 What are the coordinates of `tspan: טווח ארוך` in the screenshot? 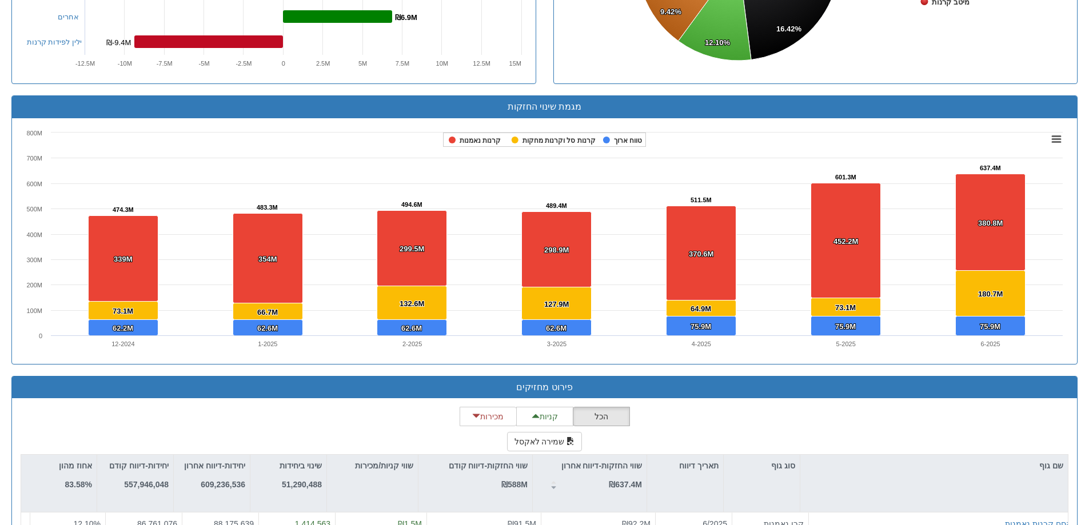 It's located at (628, 141).